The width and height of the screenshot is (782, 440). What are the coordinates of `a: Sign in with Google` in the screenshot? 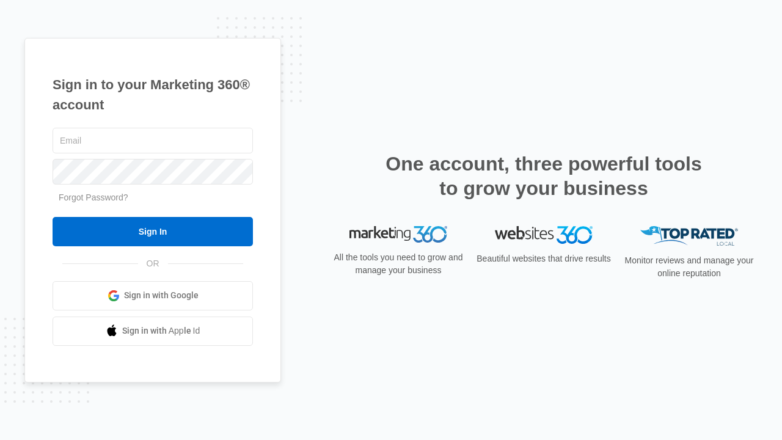 It's located at (153, 296).